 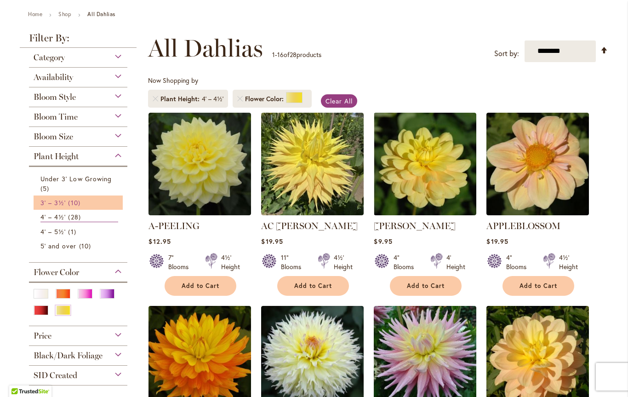 What do you see at coordinates (58, 246) in the screenshot?
I see `span: 5' and over` at bounding box center [58, 246].